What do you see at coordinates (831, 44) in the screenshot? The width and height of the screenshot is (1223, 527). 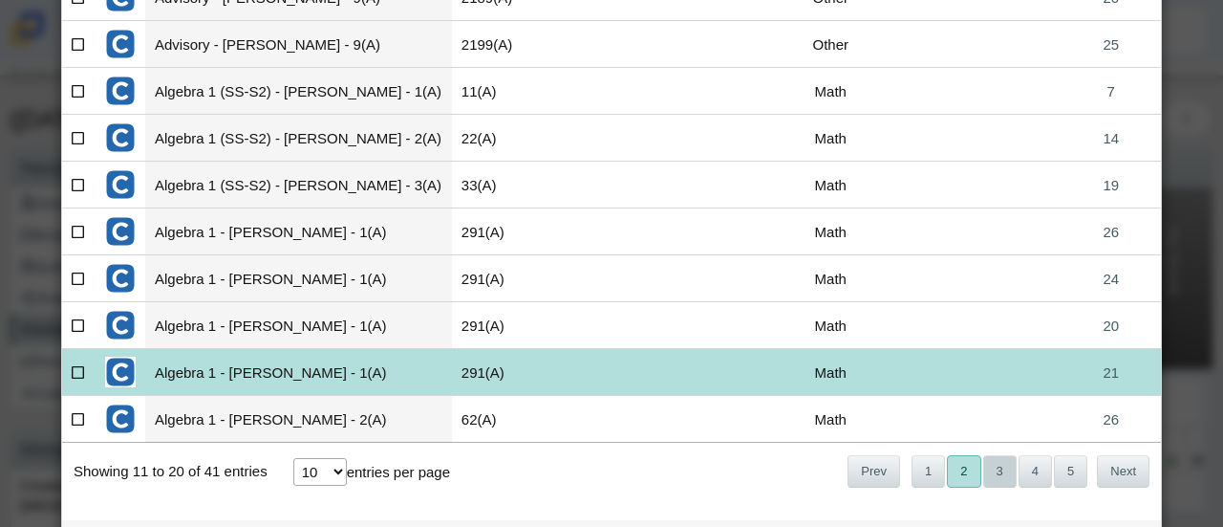 I see `td: Other` at bounding box center [831, 44].